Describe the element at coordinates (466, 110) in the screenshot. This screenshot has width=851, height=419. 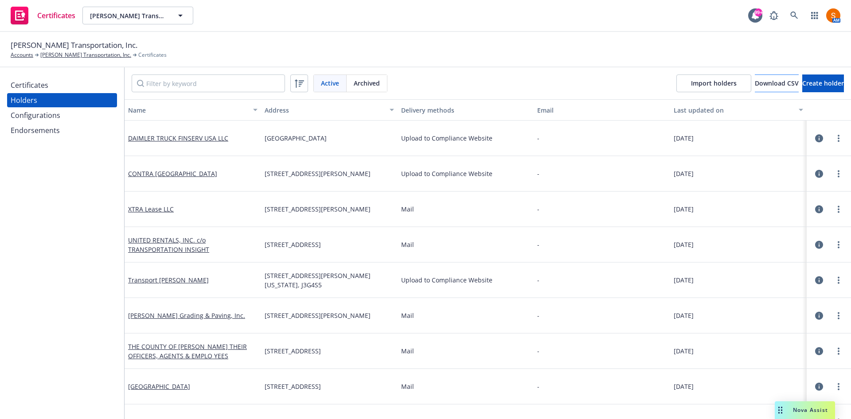
I see `button: Delivery methods` at that location.